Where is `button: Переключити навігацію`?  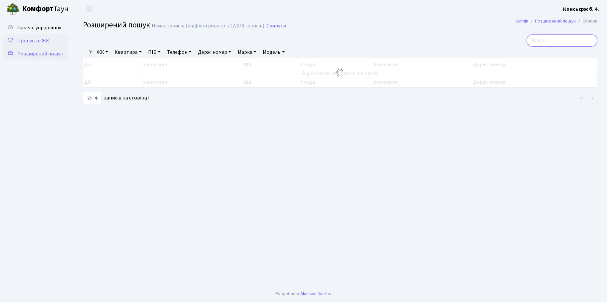
button: Переключити навігацію is located at coordinates (90, 9).